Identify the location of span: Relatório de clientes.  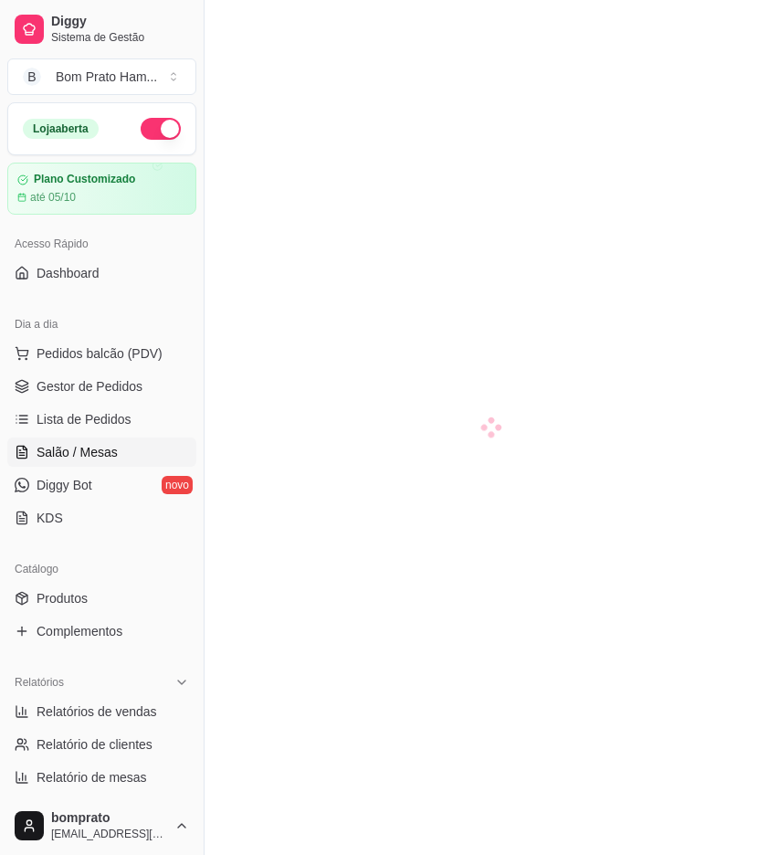
(94, 744).